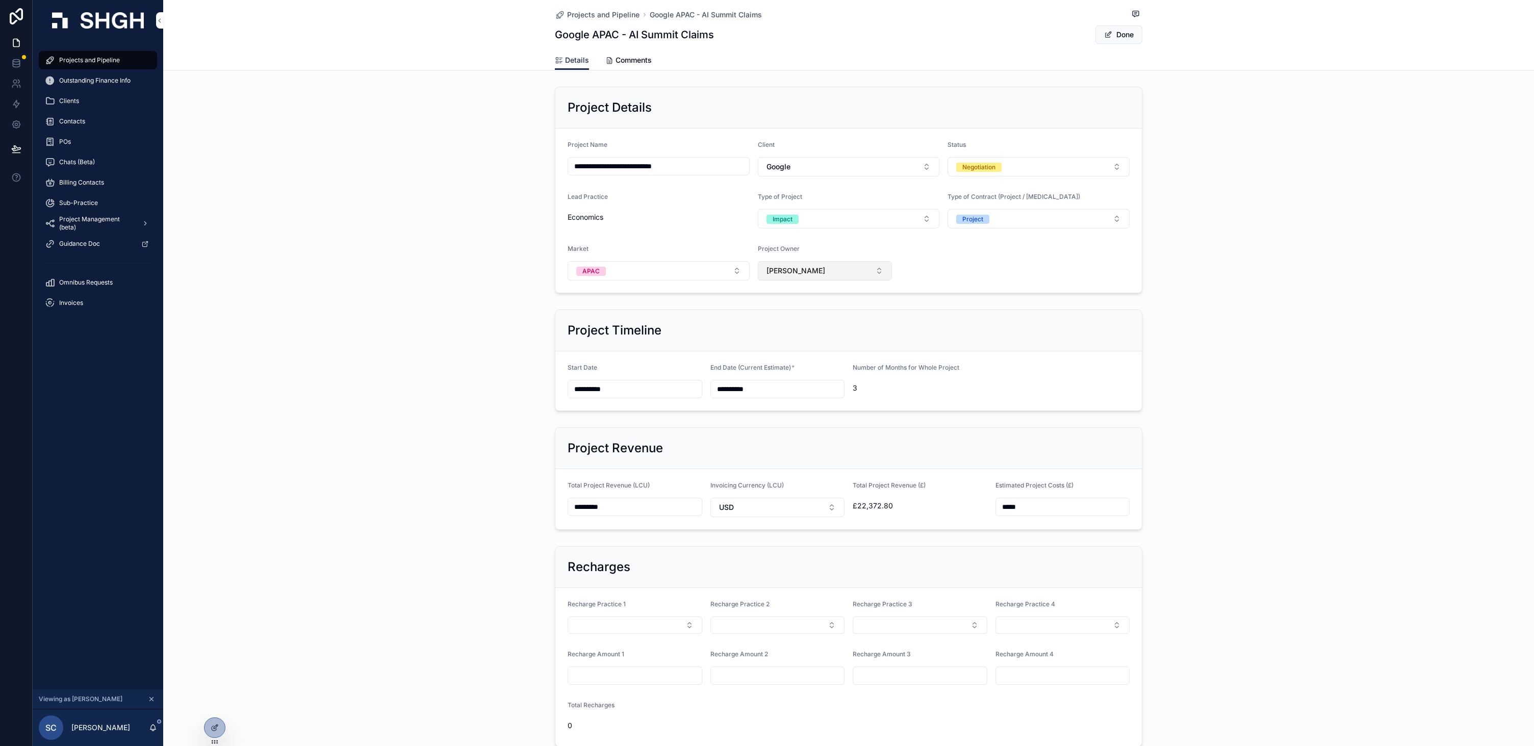 The image size is (1534, 746). Describe the element at coordinates (778, 167) in the screenshot. I see `span: Google` at that location.